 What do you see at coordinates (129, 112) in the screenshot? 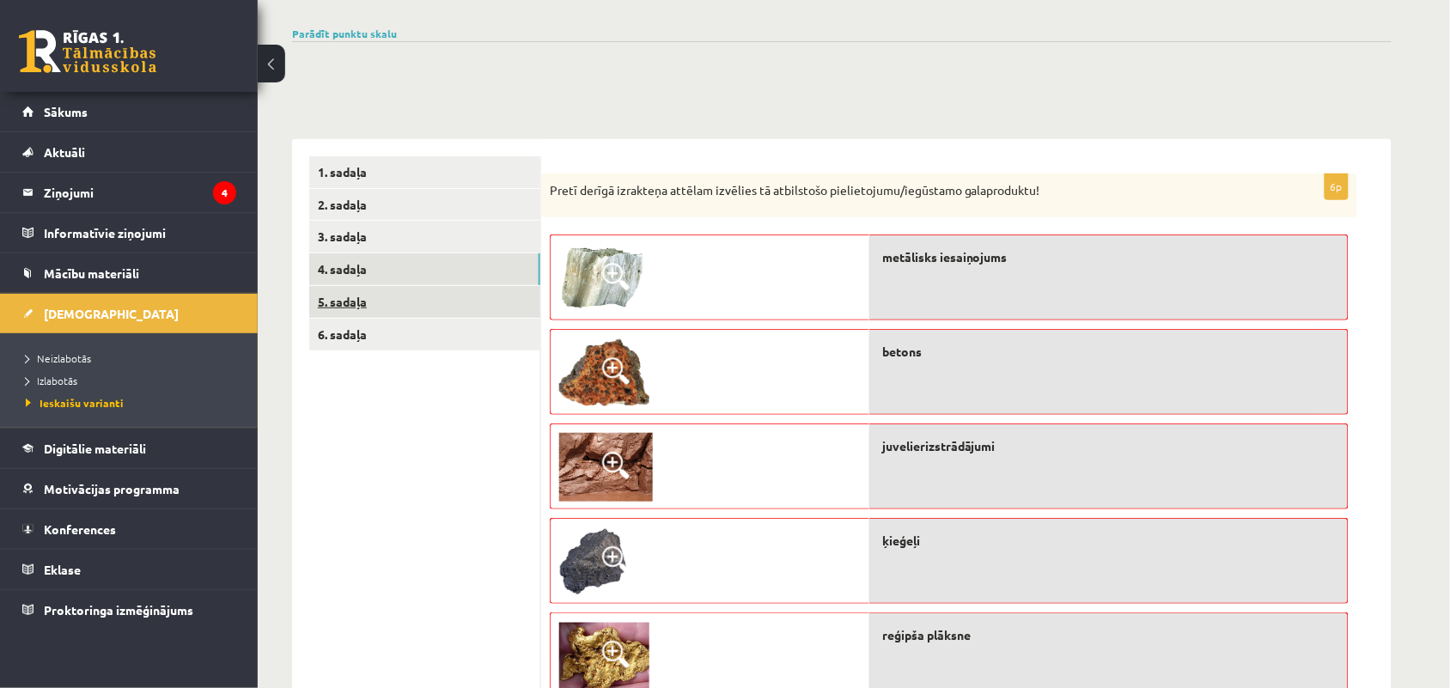
I see `a: Sākums` at bounding box center [129, 112].